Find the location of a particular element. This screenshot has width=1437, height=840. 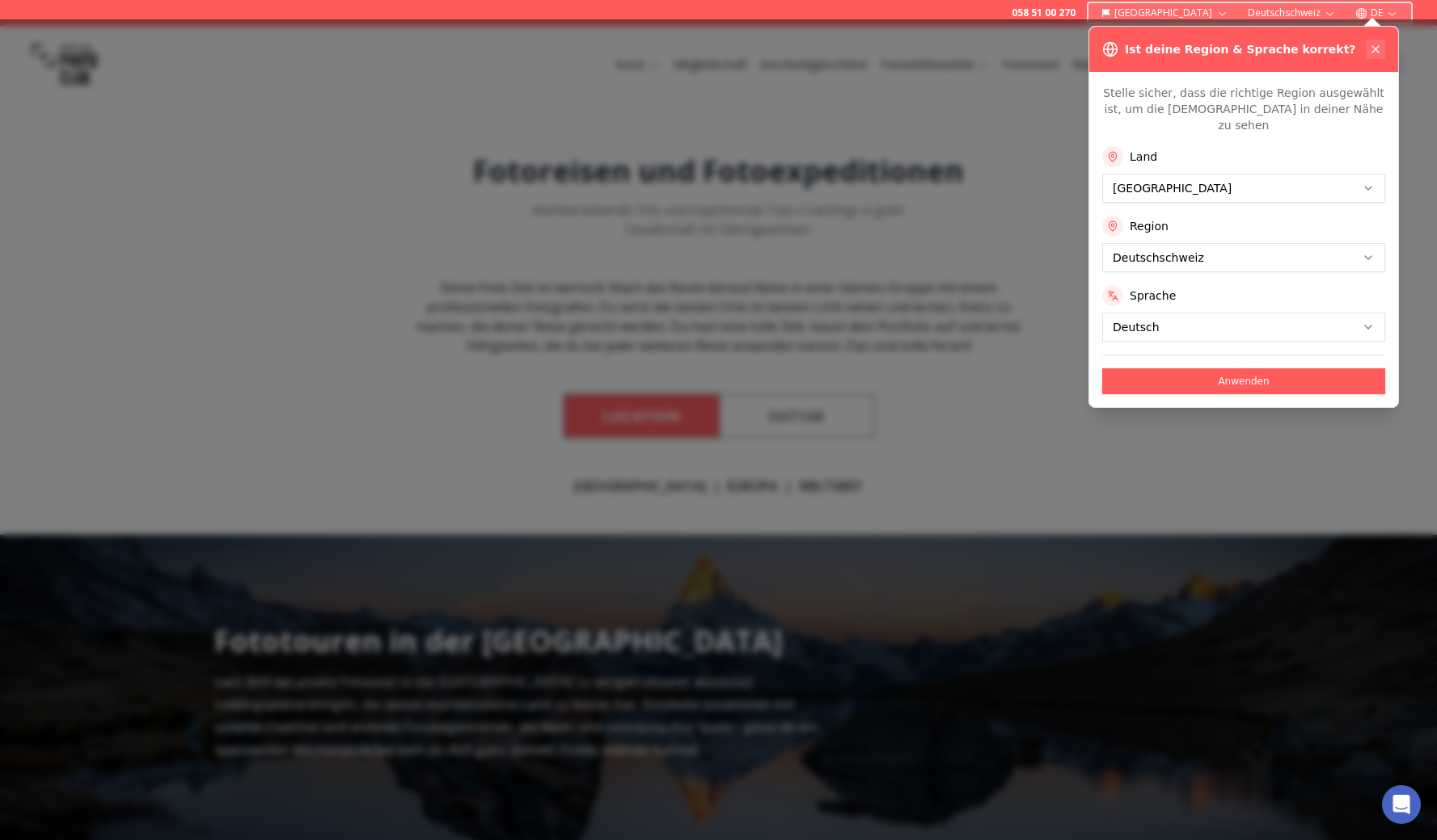

a: 058 51 00 270 is located at coordinates (1043, 13).